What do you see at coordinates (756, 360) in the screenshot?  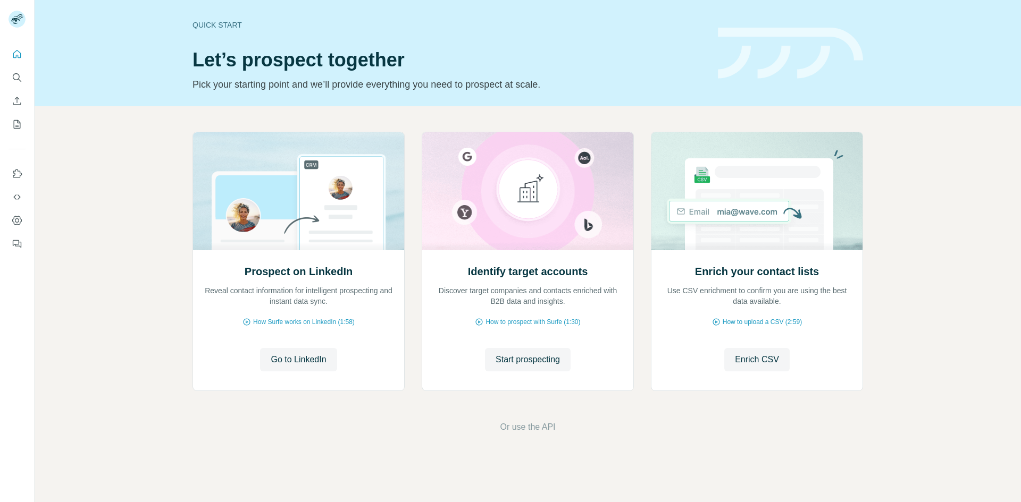 I see `span: Enrich CSV` at bounding box center [756, 360].